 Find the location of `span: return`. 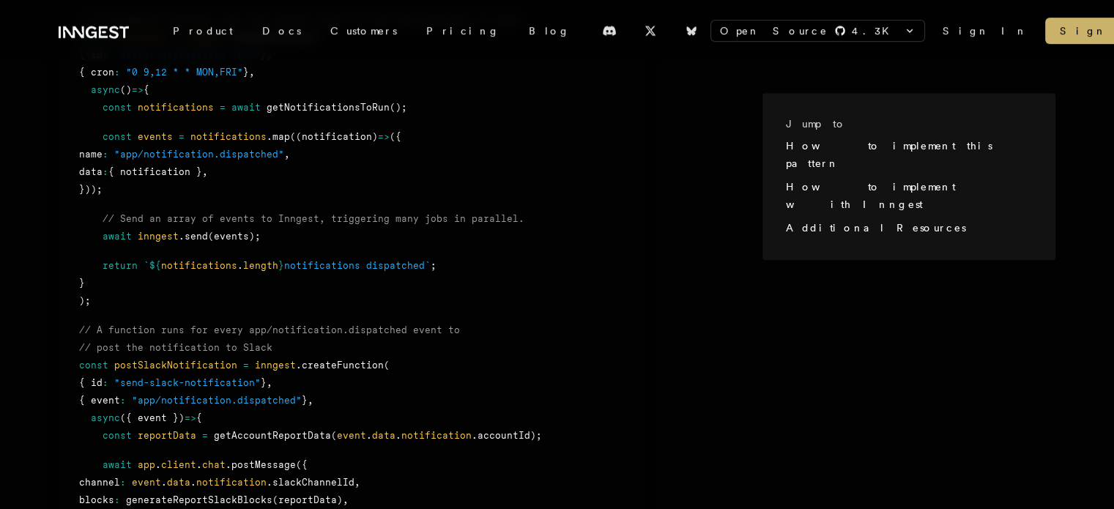

span: return is located at coordinates (120, 265).